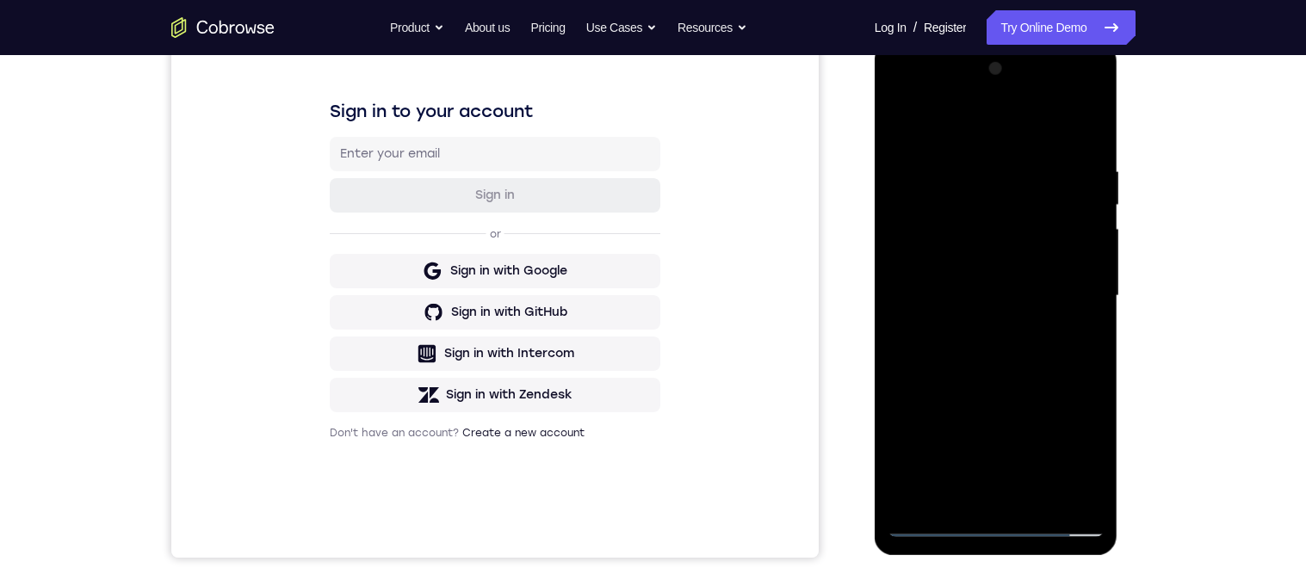 The height and width of the screenshot is (580, 1306). I want to click on input: Enter your email, so click(324, 173).